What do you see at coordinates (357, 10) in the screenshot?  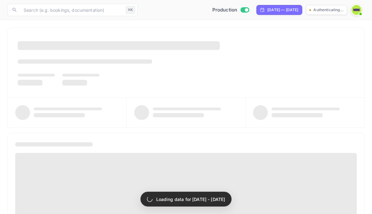 I see `img: munir mohammed` at bounding box center [357, 10].